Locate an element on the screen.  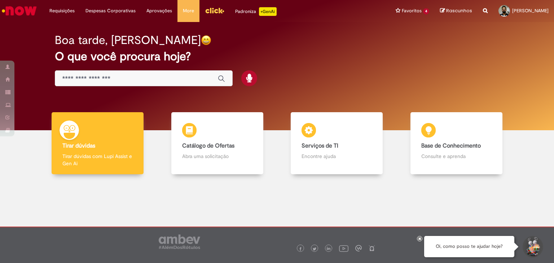
a: Catálogo de Ofertas Abra uma solicitação is located at coordinates (217, 143).